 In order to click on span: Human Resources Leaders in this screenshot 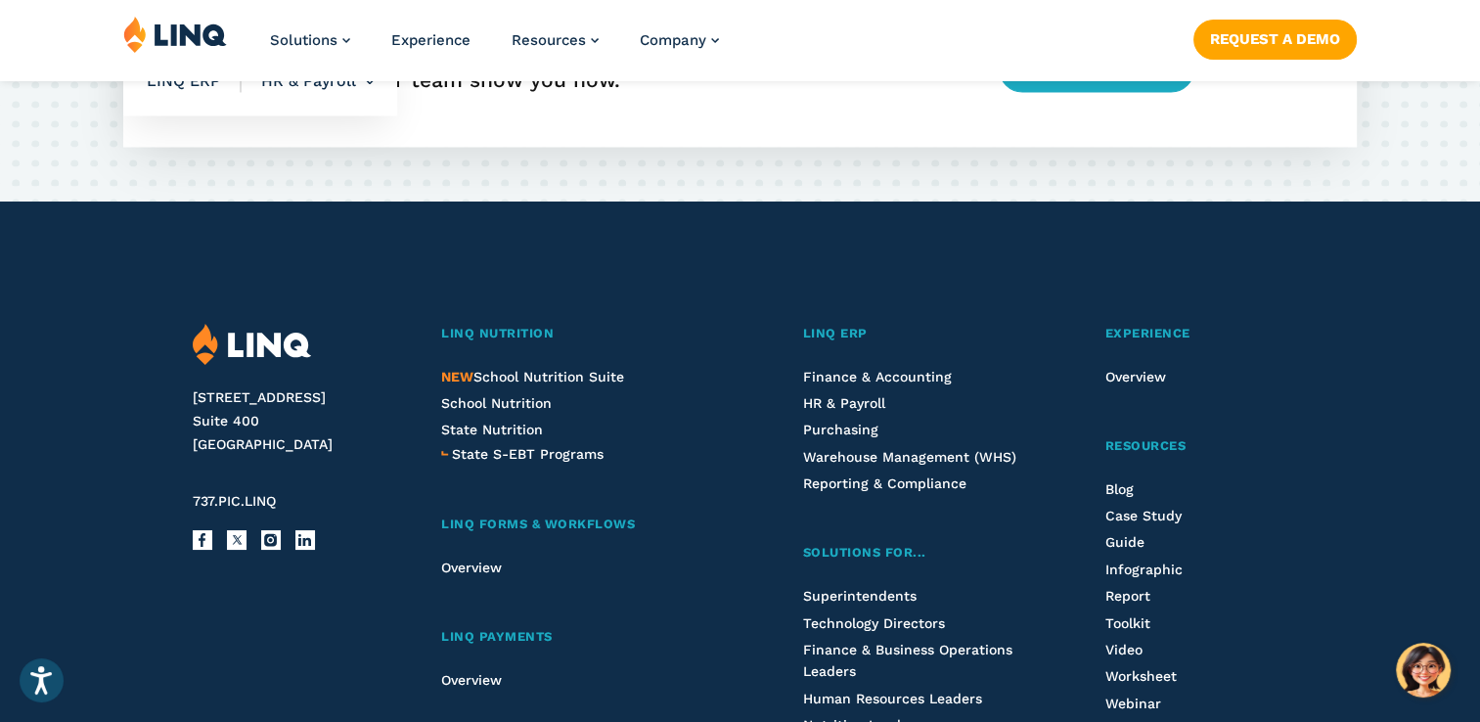, I will do `click(892, 698)`.